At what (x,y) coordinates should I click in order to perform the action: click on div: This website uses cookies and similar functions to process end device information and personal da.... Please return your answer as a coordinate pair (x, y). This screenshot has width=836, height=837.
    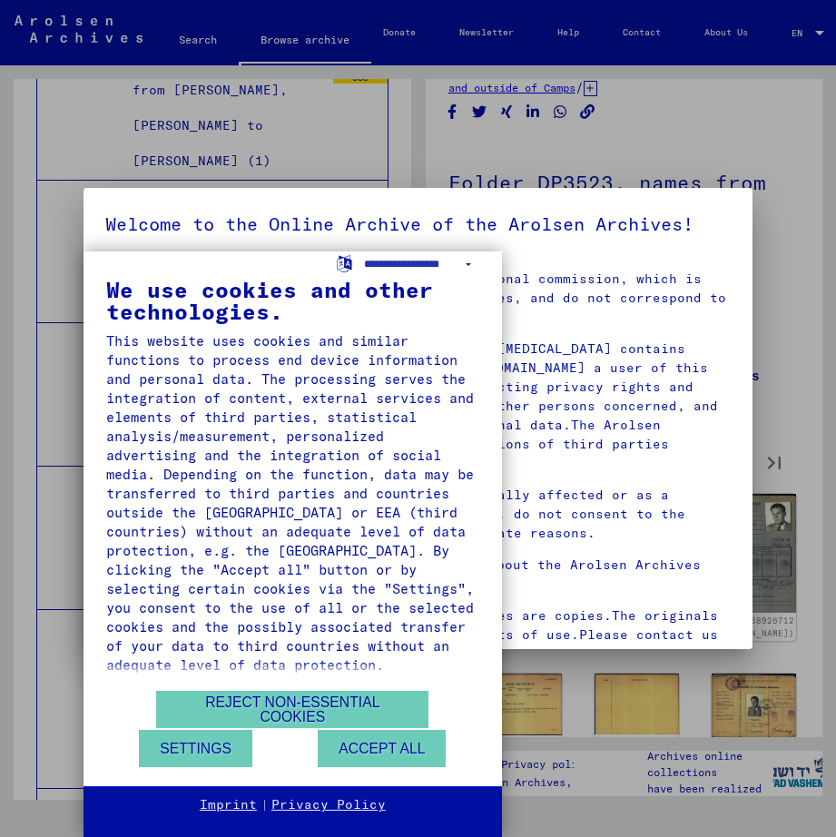
    Looking at the image, I should click on (292, 503).